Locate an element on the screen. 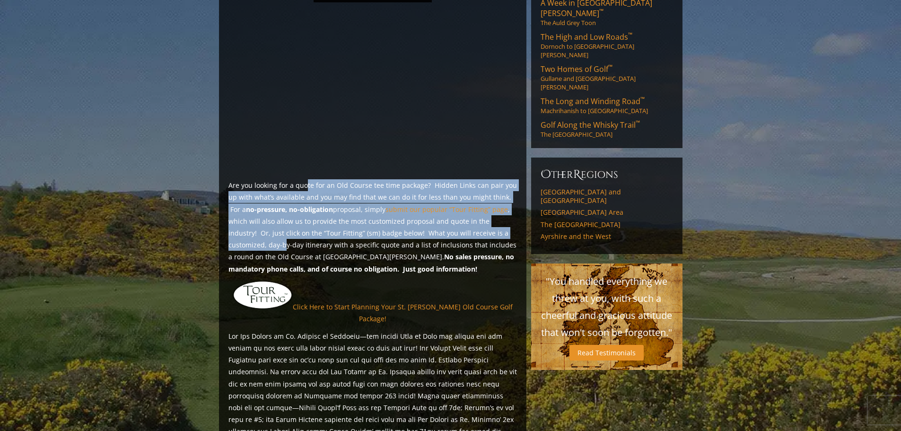 The width and height of the screenshot is (901, 431). span: The Long and Winding Road is located at coordinates (593, 101).